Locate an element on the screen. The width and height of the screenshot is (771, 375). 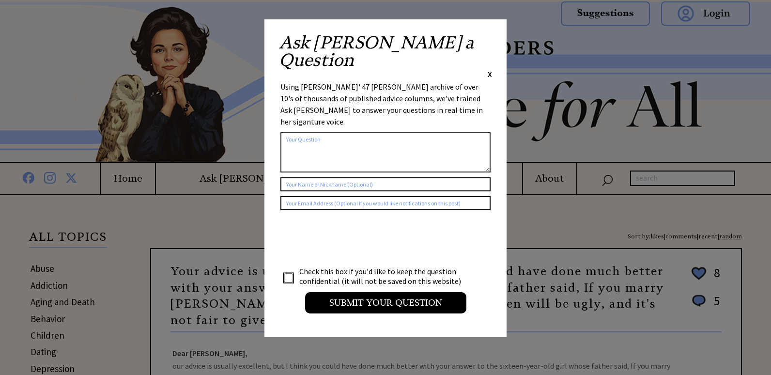
input: Your Name or Nickname (Optional) is located at coordinates (385, 184).